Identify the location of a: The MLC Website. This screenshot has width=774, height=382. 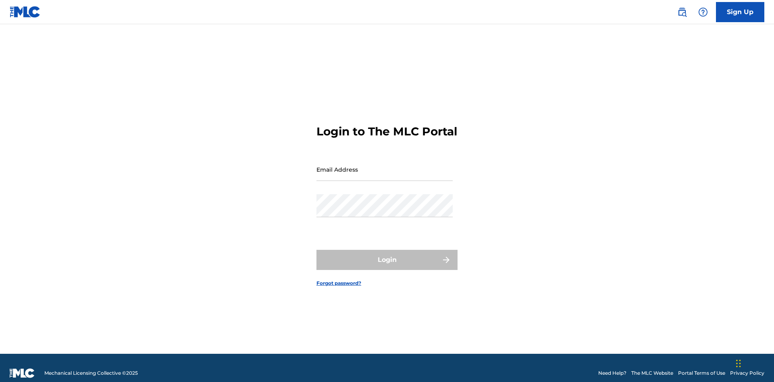
(652, 373).